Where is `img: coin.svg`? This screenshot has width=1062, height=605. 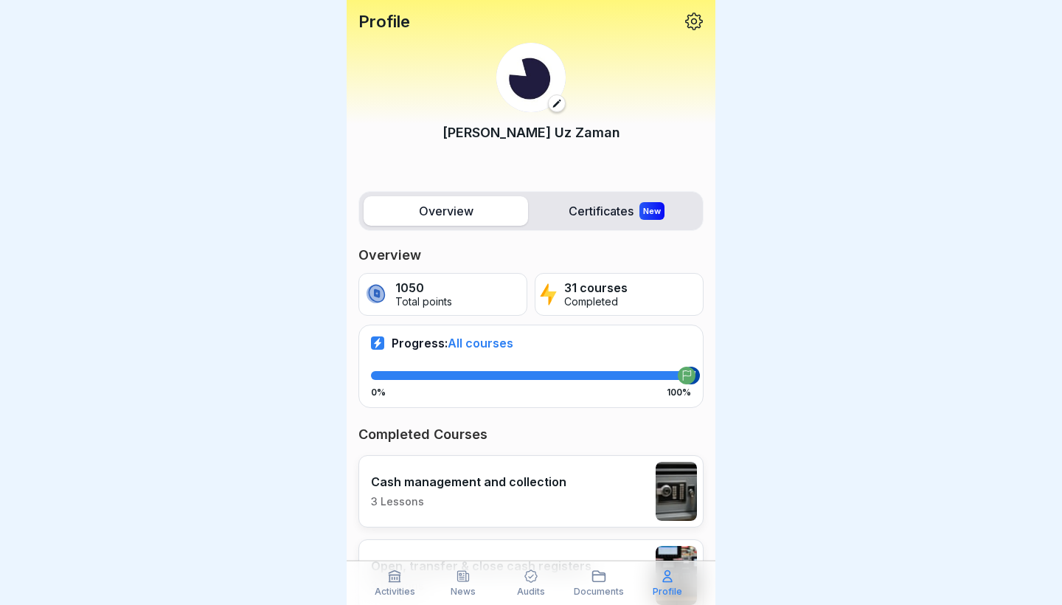
img: coin.svg is located at coordinates (375, 294).